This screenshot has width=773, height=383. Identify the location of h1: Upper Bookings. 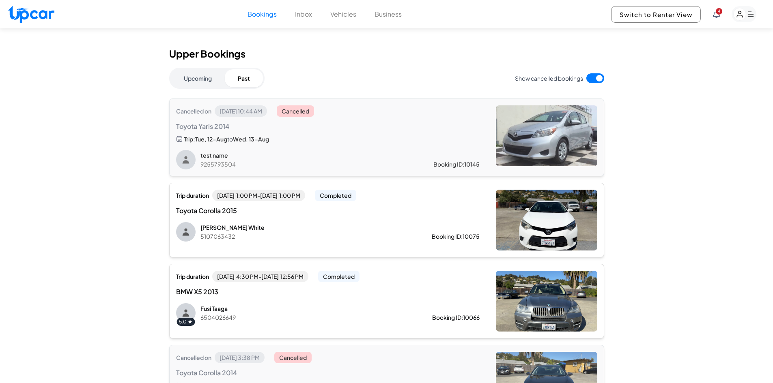
(386, 54).